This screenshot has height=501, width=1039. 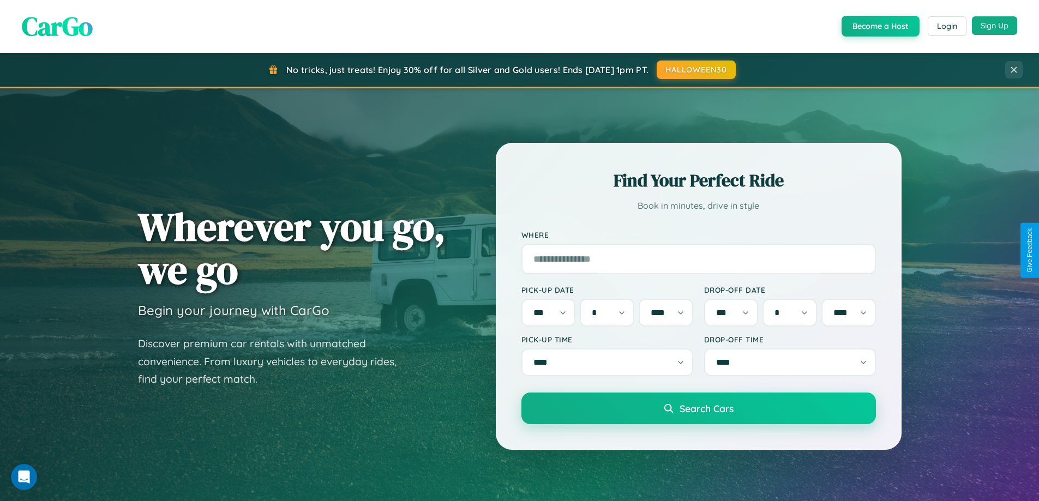 I want to click on button: HALLOWEEN30, so click(x=696, y=70).